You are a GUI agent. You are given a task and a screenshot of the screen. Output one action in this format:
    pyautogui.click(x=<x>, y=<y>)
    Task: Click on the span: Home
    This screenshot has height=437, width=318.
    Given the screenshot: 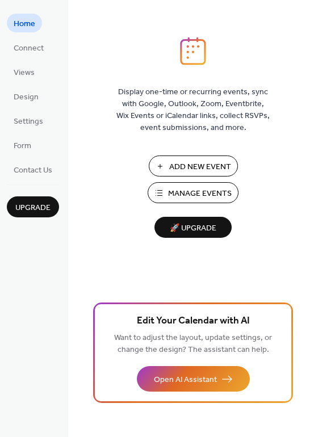 What is the action you would take?
    pyautogui.click(x=24, y=24)
    